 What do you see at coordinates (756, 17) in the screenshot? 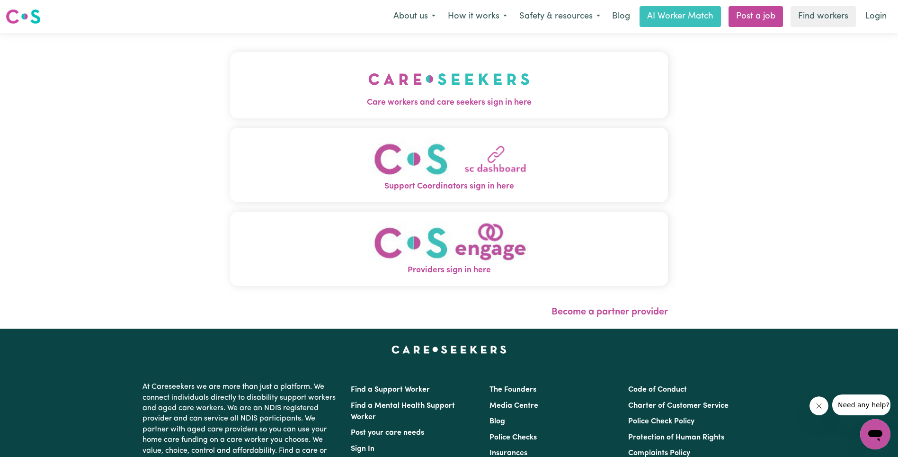
I see `a: Post a job` at bounding box center [756, 17].